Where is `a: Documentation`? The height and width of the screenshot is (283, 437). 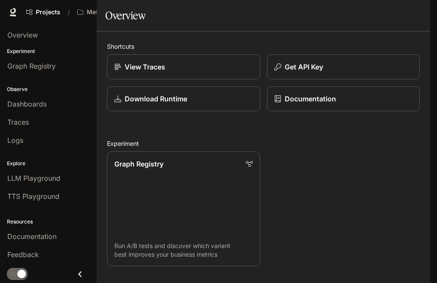
a: Documentation is located at coordinates (343, 99).